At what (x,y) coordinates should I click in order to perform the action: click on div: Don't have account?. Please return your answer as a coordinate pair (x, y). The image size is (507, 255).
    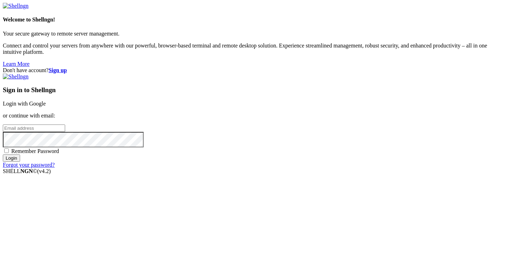
    Looking at the image, I should click on (253, 70).